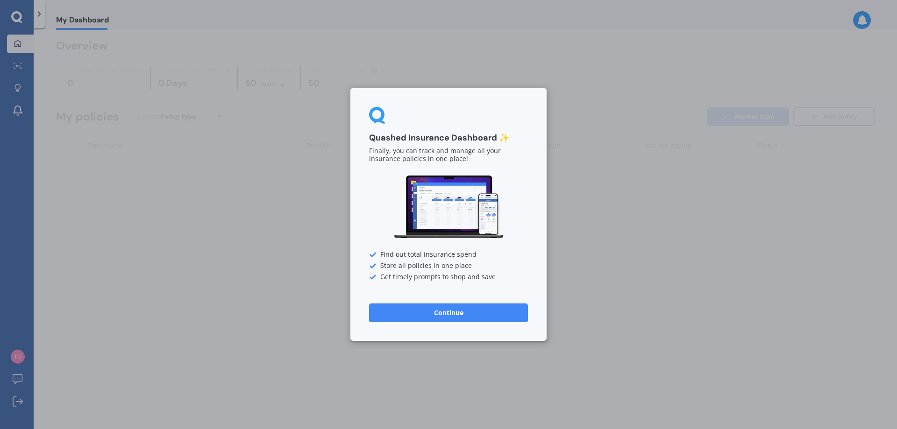 Image resolution: width=897 pixels, height=429 pixels. Describe the element at coordinates (448, 313) in the screenshot. I see `button: Continue` at that location.